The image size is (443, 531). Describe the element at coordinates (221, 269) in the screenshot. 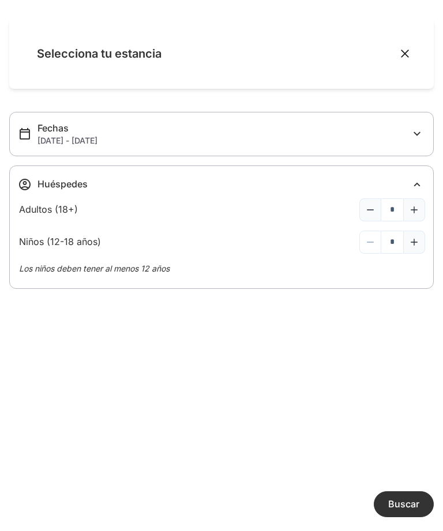

I see `div: Los niños deben tener al menos 12 años` at that location.